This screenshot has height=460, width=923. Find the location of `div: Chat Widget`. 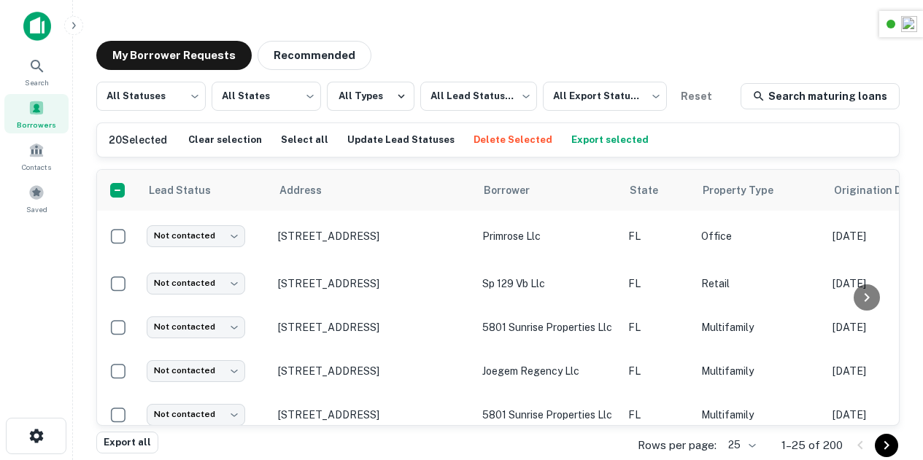

div: Chat Widget is located at coordinates (886, 332).